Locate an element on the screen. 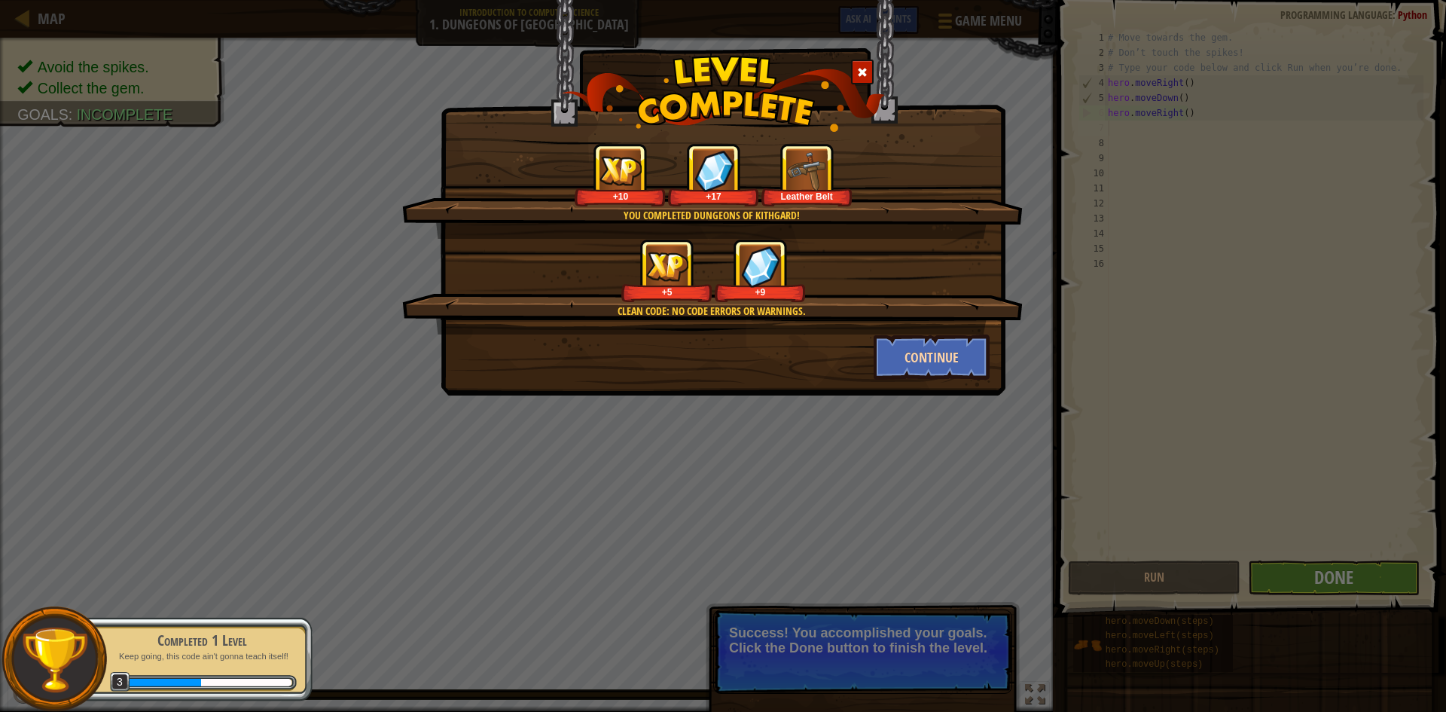 This screenshot has width=1446, height=712. span: 3 is located at coordinates (120, 682).